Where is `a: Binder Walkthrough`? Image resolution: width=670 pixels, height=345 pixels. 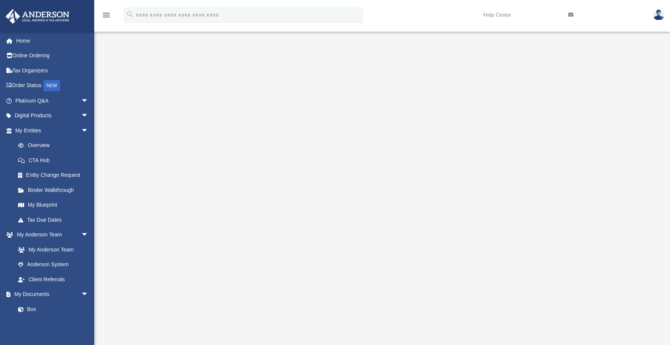
a: Binder Walkthrough is located at coordinates (55, 190).